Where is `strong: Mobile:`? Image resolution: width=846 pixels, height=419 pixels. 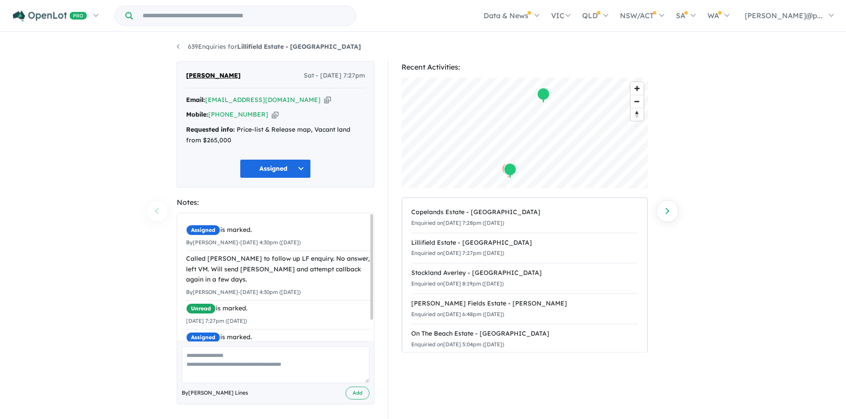 strong: Mobile: is located at coordinates (197, 115).